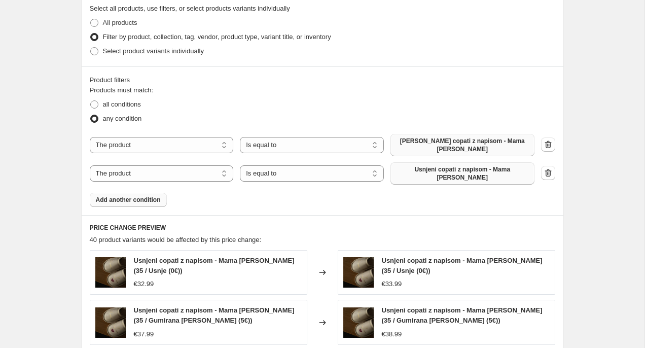 The image size is (645, 348). I want to click on button: Krzneni copati z napisom - Mama je ena sama, so click(463, 145).